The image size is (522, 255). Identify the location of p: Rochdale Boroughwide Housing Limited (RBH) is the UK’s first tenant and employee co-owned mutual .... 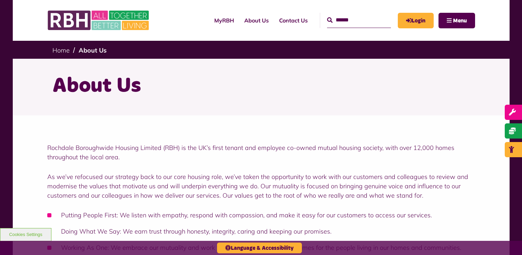
(261, 152).